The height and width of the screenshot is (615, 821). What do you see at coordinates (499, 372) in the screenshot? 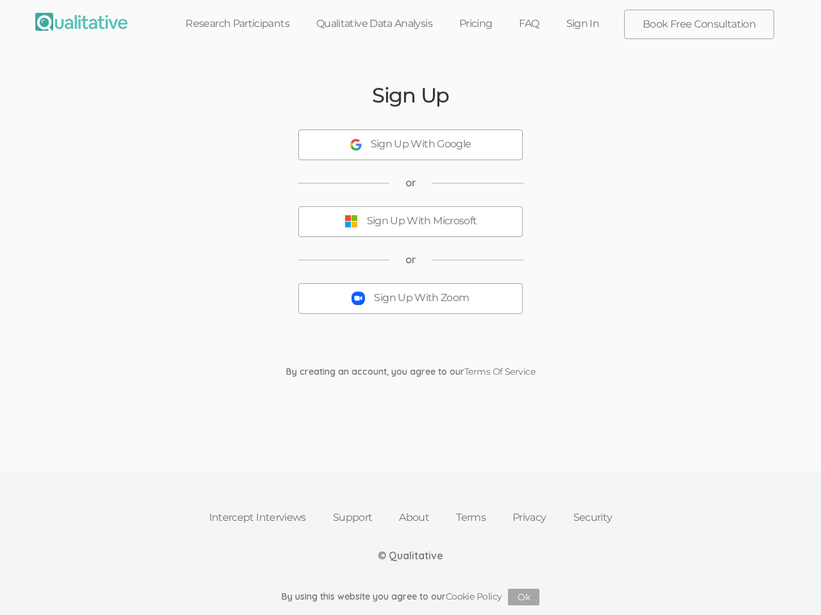
I see `a: Terms Of Service` at bounding box center [499, 372].